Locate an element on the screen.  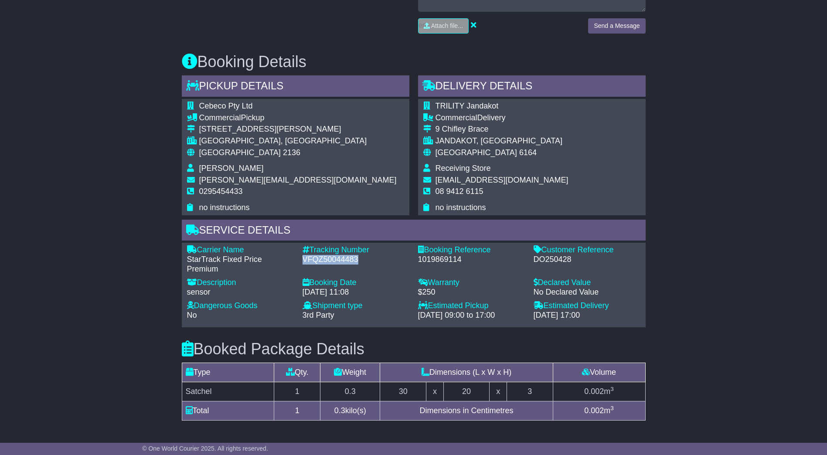
div: Warranty is located at coordinates (471, 283).